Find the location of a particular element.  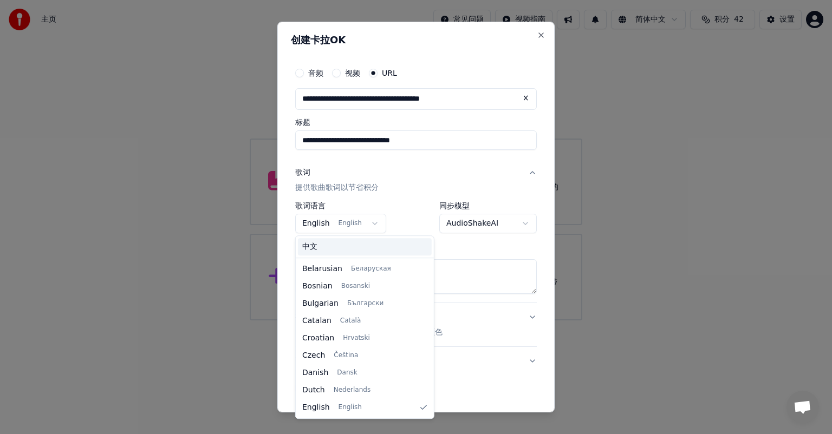

span: Belarusian is located at coordinates (322, 269).